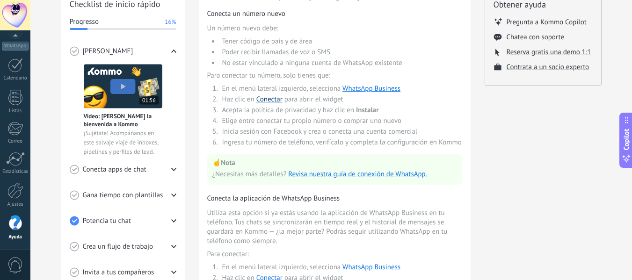 The height and width of the screenshot is (280, 632). What do you see at coordinates (15, 204) in the screenshot?
I see `div: Ajustes` at bounding box center [15, 204].